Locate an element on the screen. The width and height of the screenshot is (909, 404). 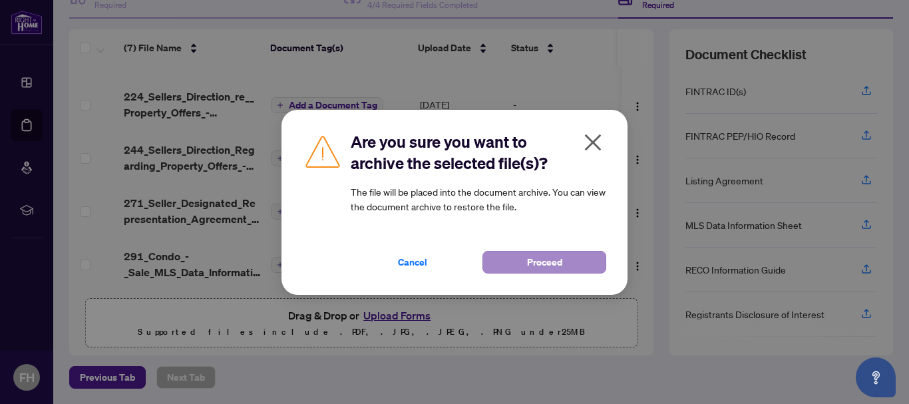
button: Cancel is located at coordinates (413, 262).